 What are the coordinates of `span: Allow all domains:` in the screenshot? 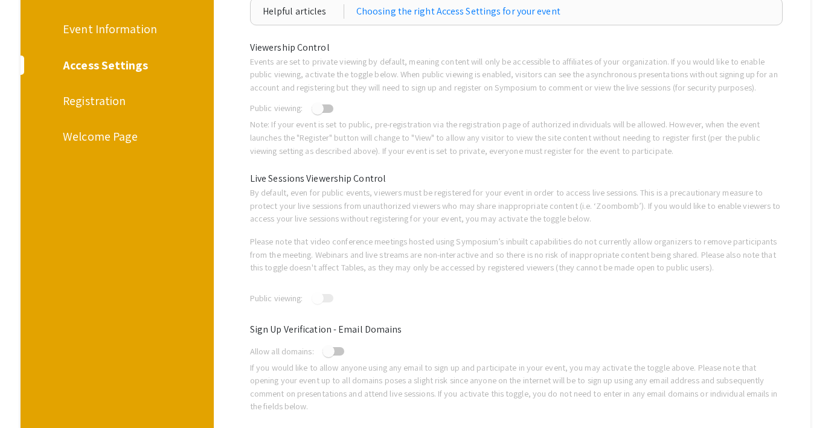 It's located at (282, 351).